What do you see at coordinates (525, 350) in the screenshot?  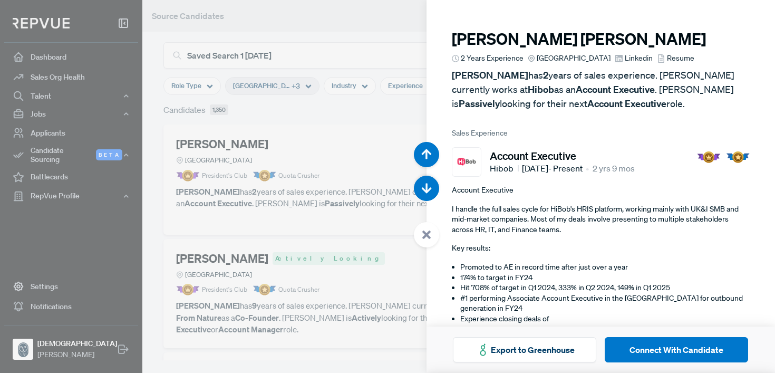 I see `button: Export to Greenhouse` at bounding box center [525, 350].